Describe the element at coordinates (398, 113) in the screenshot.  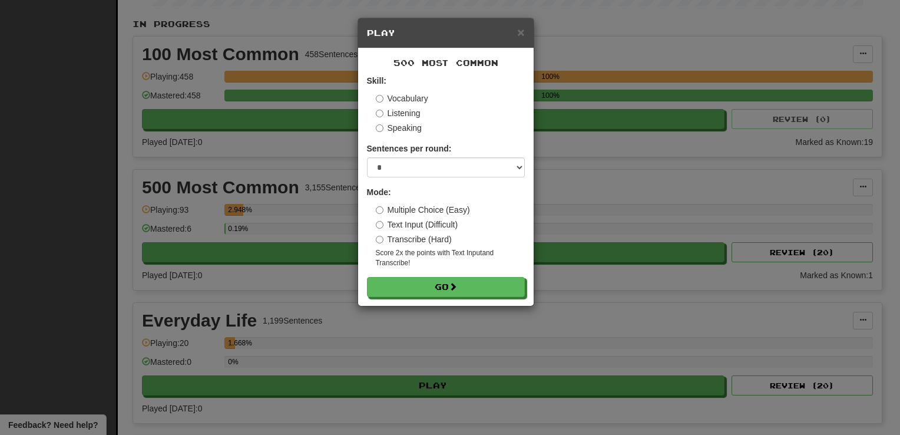
I see `label: Listening` at that location.